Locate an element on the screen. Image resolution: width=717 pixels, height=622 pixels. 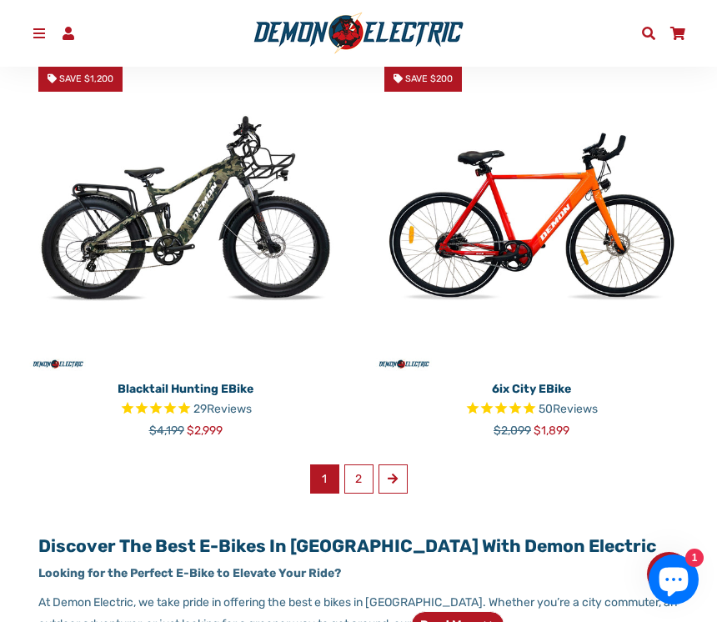
span: $2,099 is located at coordinates (512, 430).